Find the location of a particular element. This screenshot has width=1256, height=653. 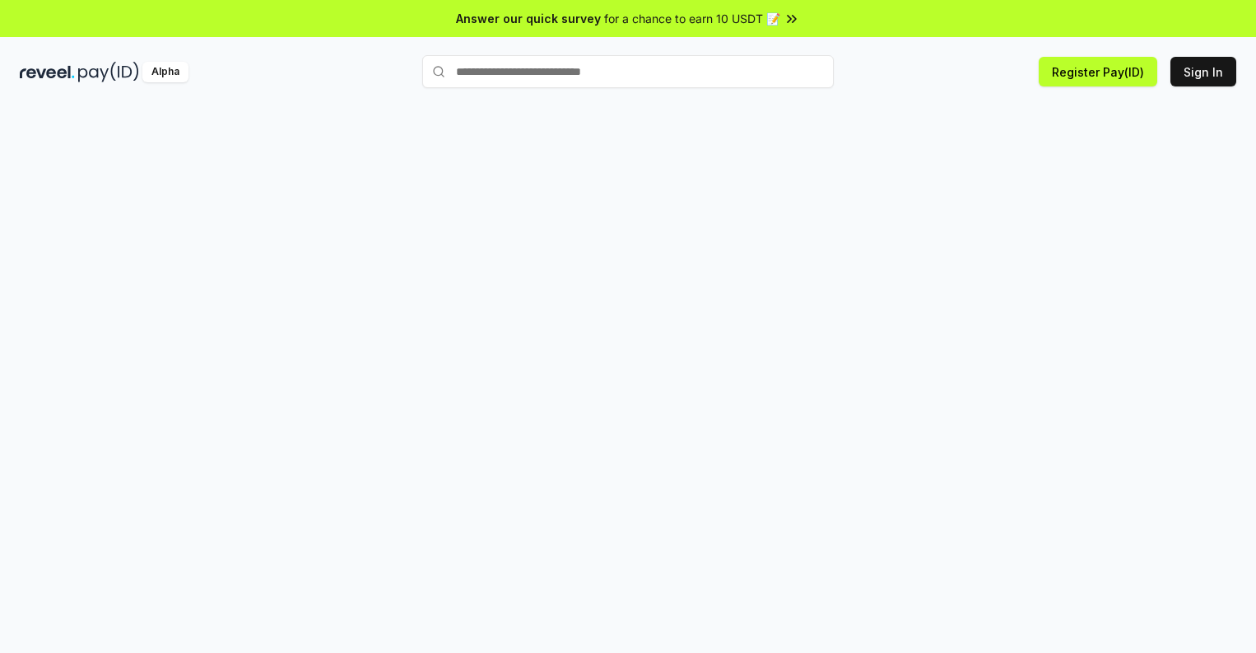

span: for a chance to earn 10 USDT 📝 is located at coordinates (692, 18).